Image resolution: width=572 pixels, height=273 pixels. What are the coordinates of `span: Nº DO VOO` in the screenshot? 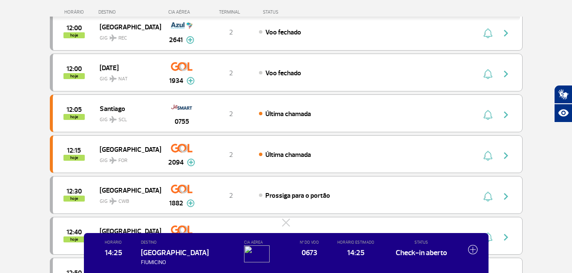 It's located at (309, 243).